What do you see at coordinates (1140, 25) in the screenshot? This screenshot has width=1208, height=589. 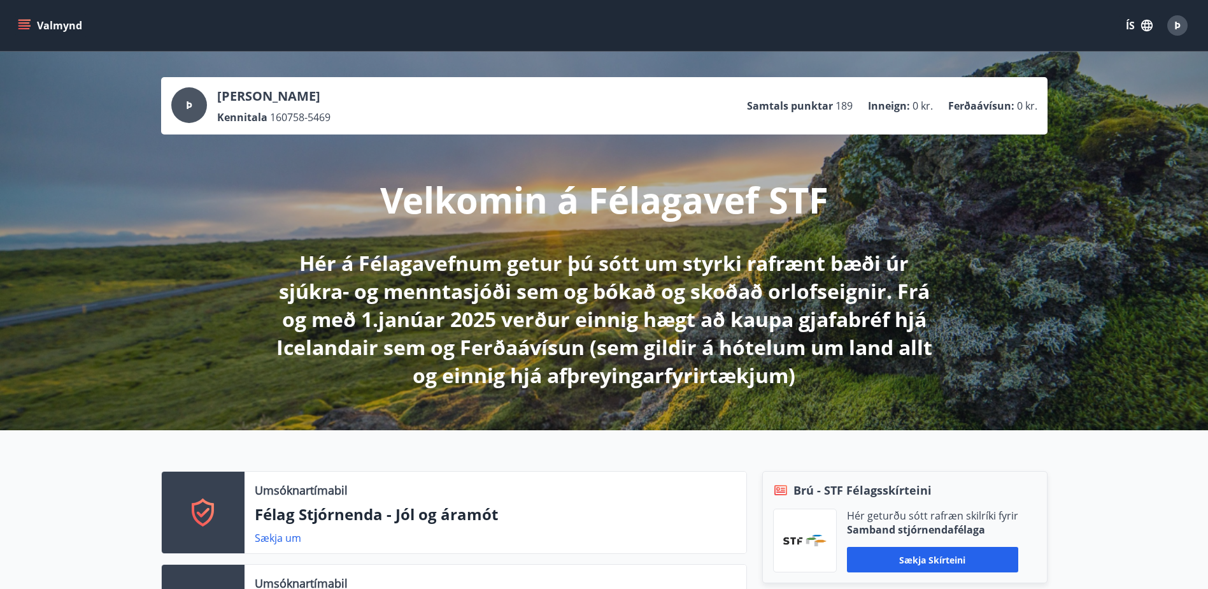 I see `button: ÍS` at bounding box center [1140, 25].